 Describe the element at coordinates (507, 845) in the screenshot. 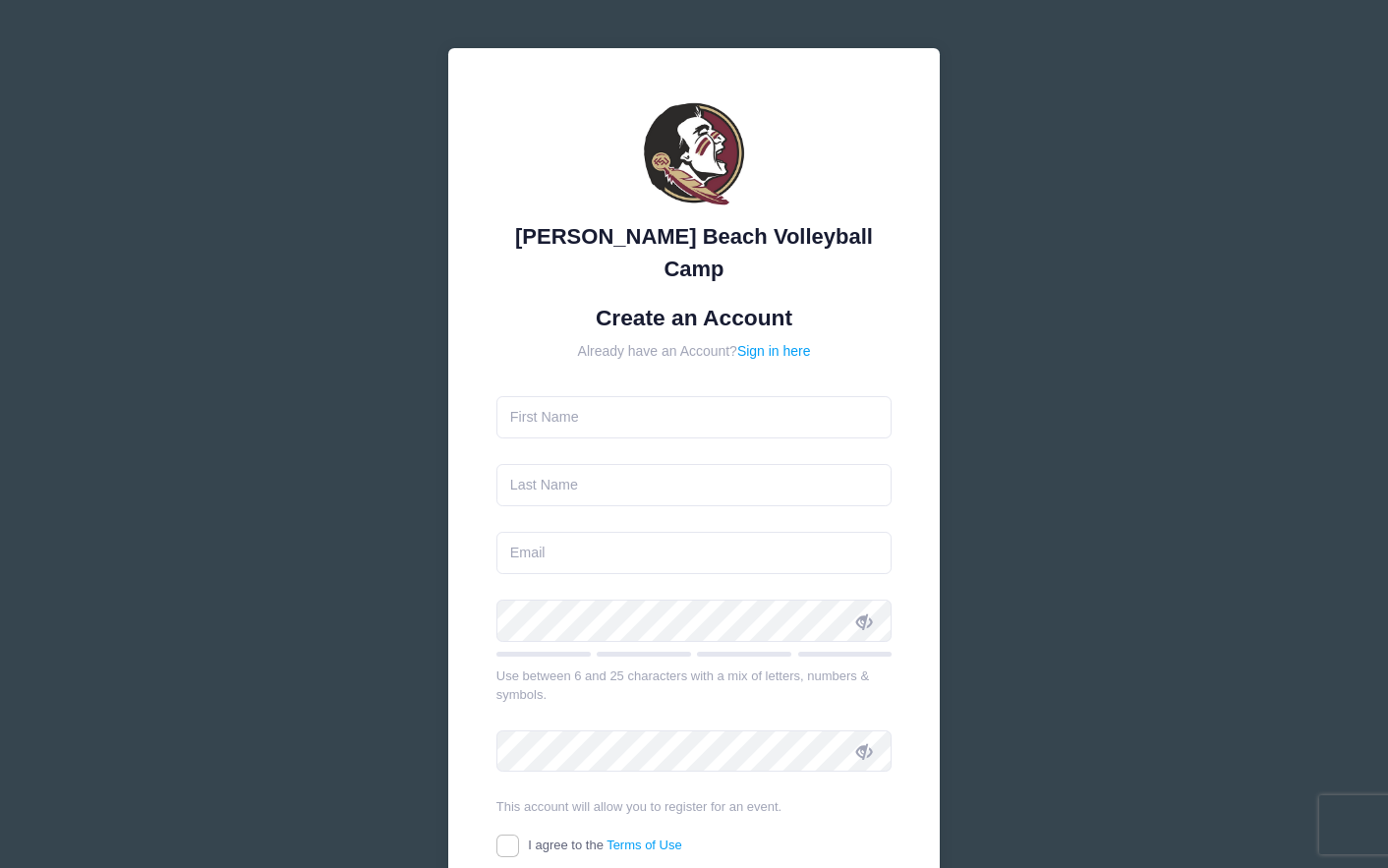

I see `input: I agree to theTerms of Use` at that location.